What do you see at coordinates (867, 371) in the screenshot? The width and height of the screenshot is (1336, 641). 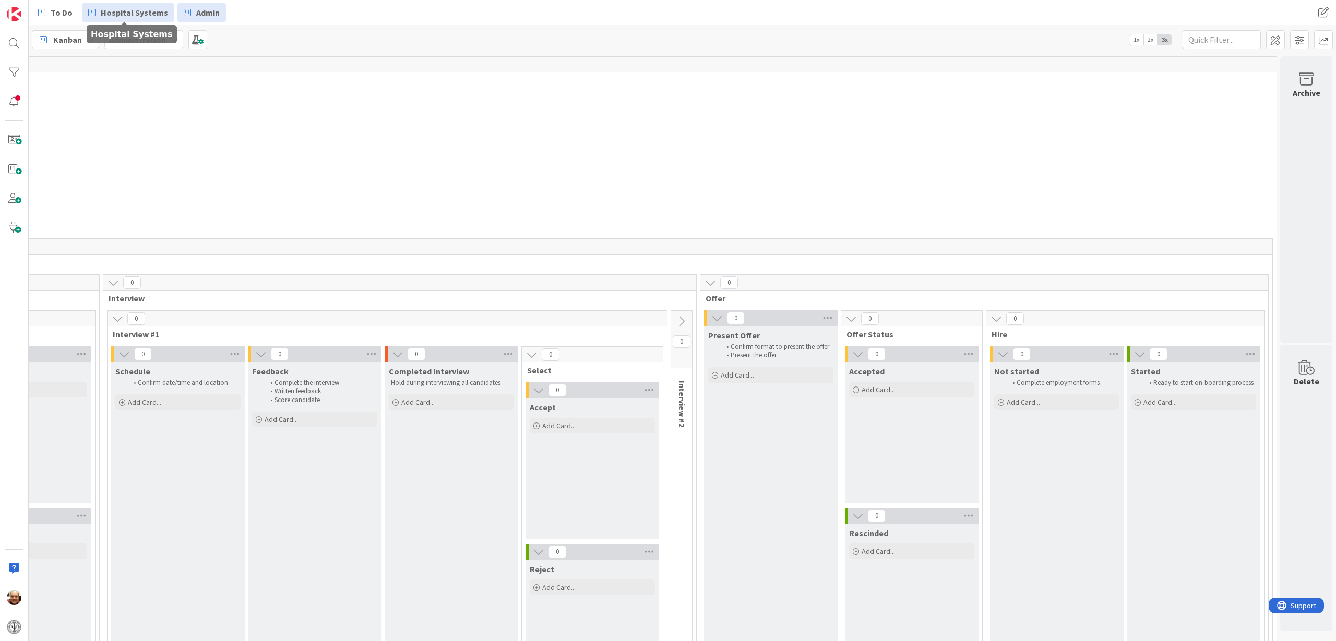 I see `span: Accepted` at bounding box center [867, 371].